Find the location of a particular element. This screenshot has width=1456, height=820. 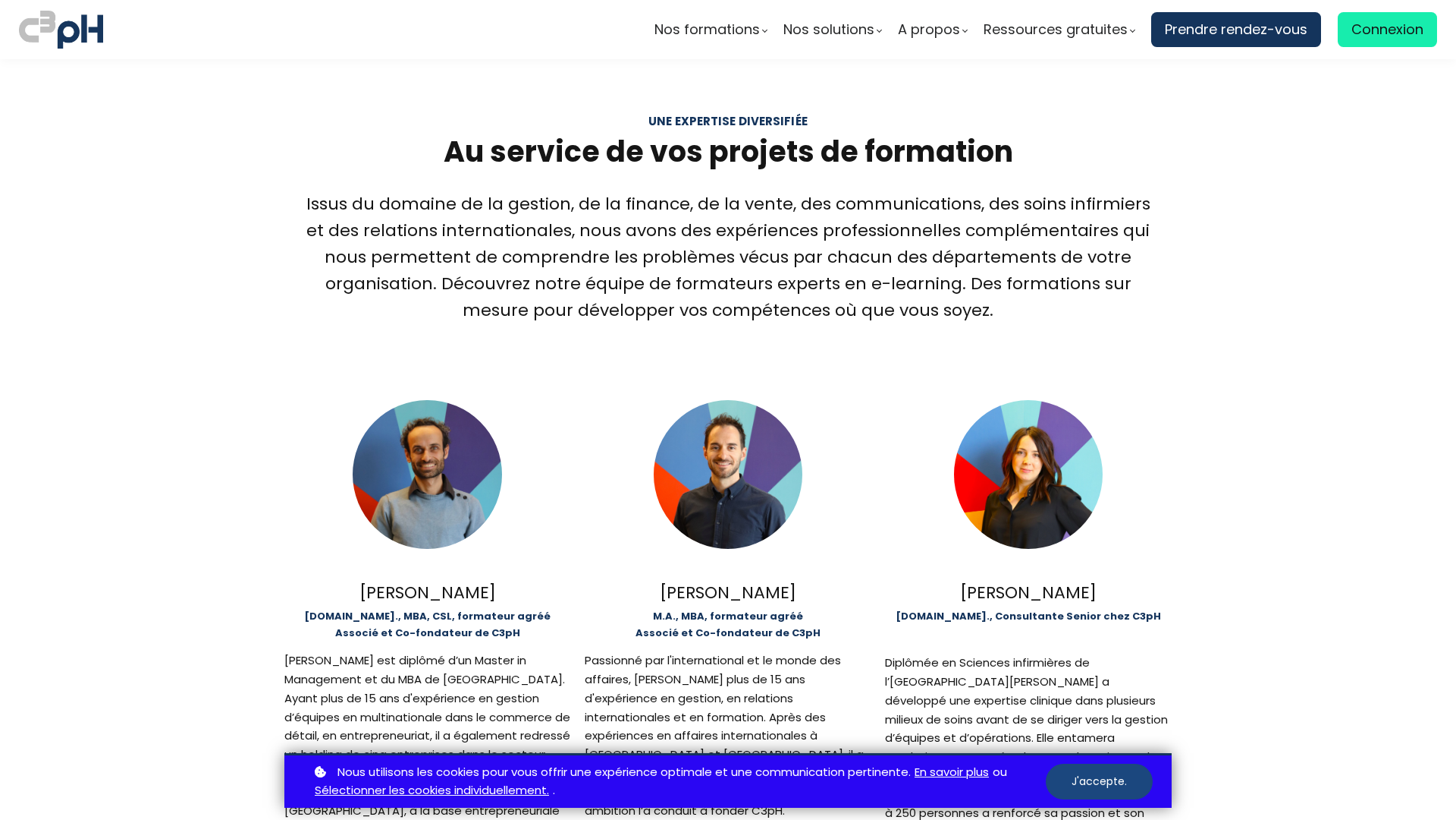

b: M.A., MBA, formateur agréé Associé et Co-fondateur de C3pH is located at coordinates (728, 624).